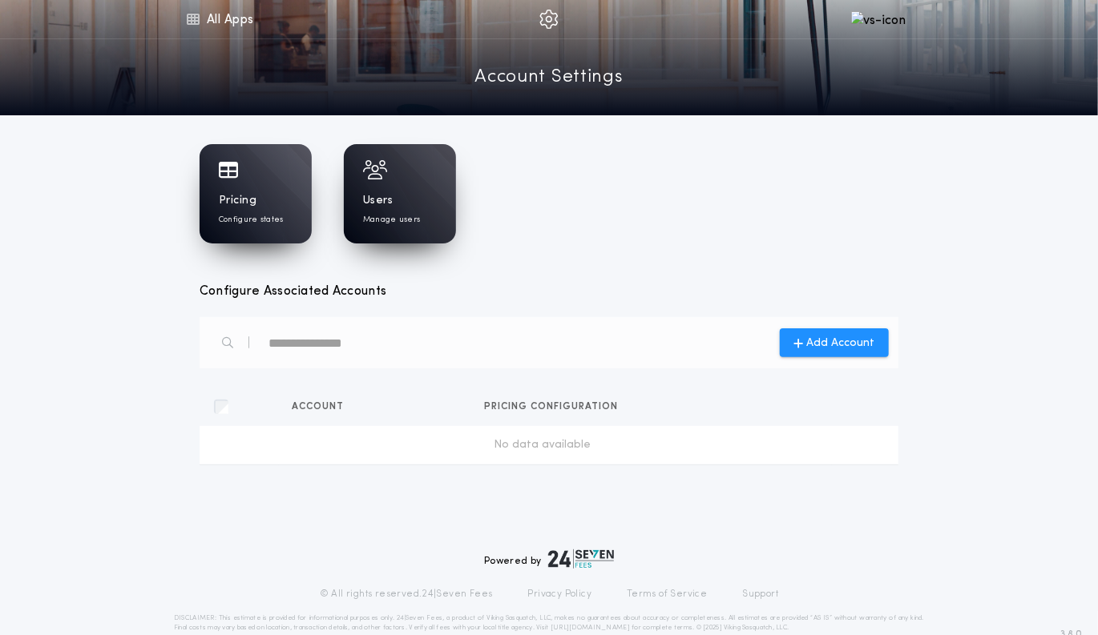 The image size is (1098, 635). What do you see at coordinates (548, 78) in the screenshot?
I see `a: Account Settings` at bounding box center [548, 78].